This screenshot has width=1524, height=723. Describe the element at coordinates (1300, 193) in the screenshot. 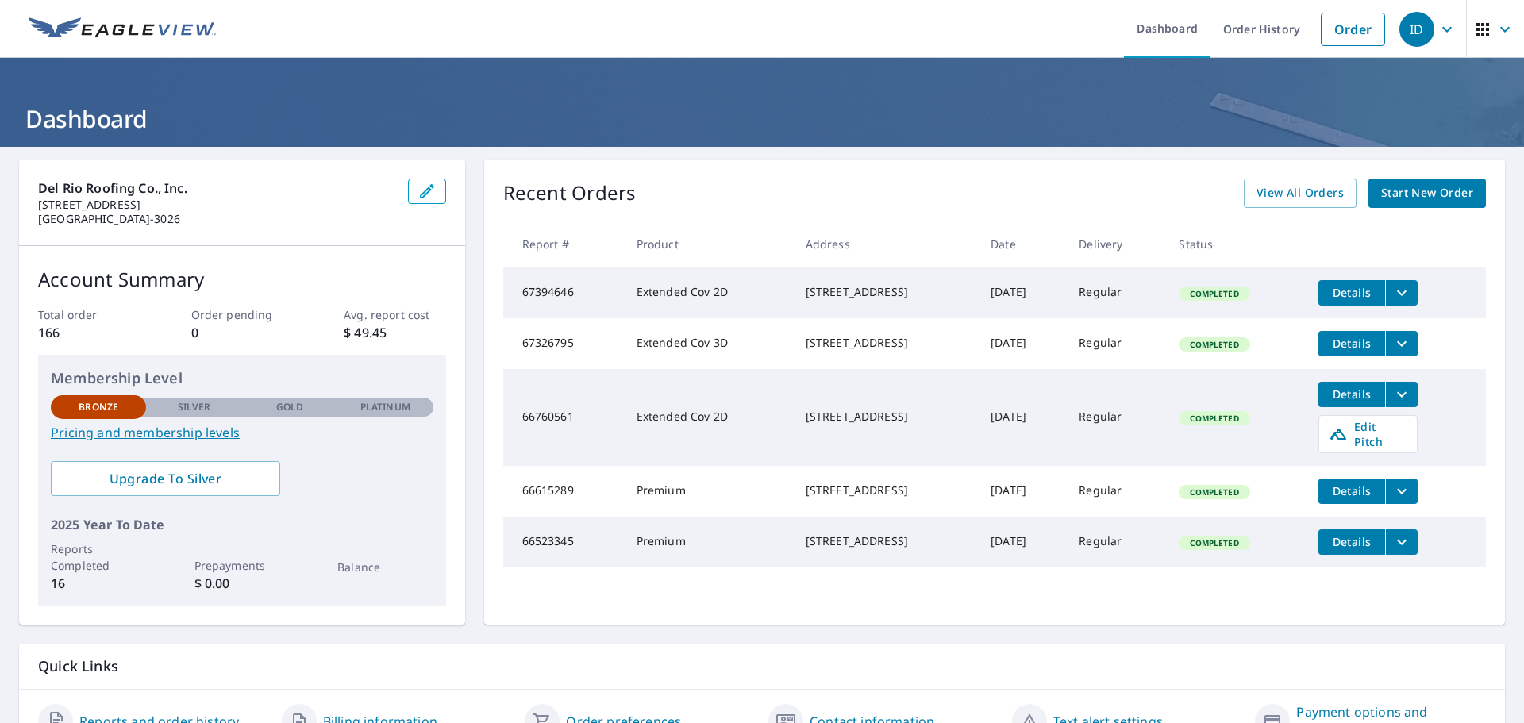

I see `a: View All Orders` at that location.